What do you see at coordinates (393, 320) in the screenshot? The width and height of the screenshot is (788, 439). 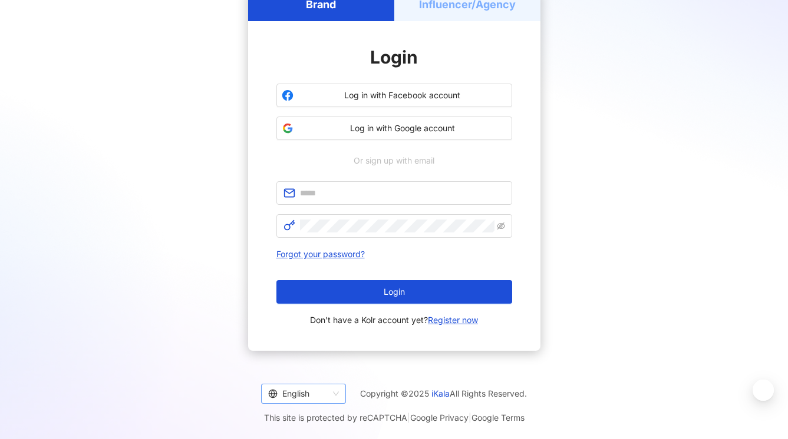 I see `span: Don't have a Kolr account yet?` at bounding box center [393, 320].